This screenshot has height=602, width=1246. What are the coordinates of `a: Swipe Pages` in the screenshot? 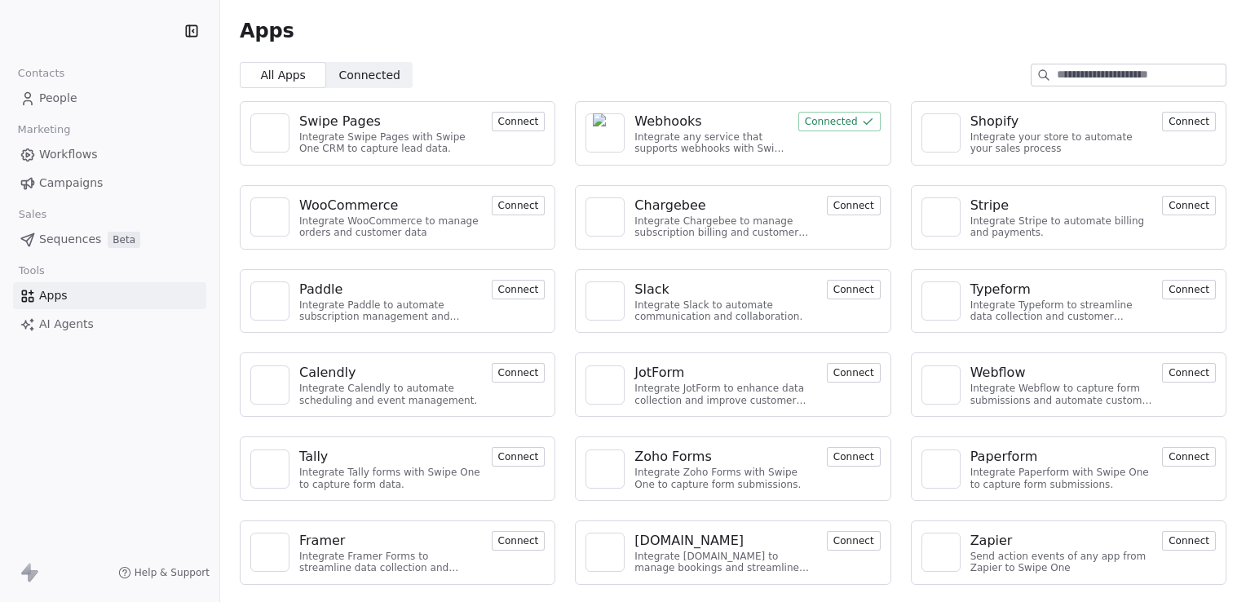 It's located at (391, 122).